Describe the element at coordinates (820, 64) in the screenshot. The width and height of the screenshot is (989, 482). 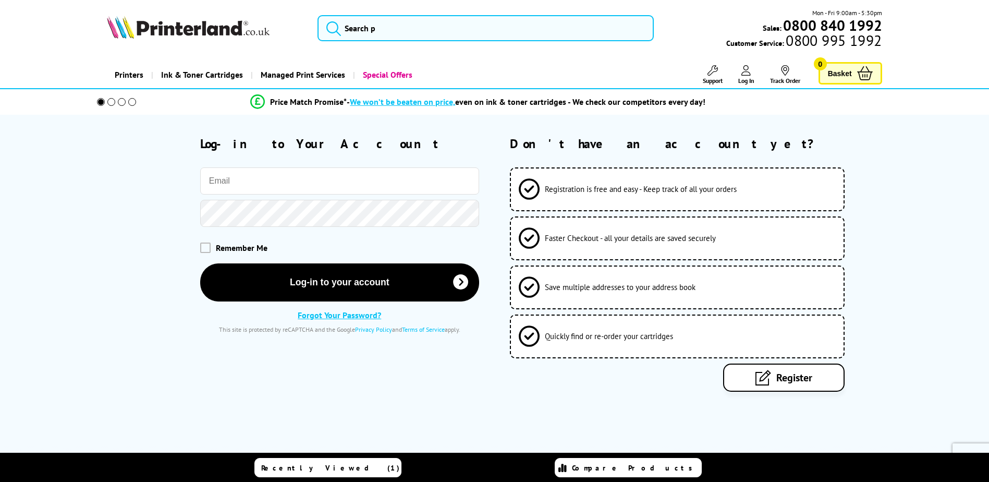
I see `span: 0` at that location.